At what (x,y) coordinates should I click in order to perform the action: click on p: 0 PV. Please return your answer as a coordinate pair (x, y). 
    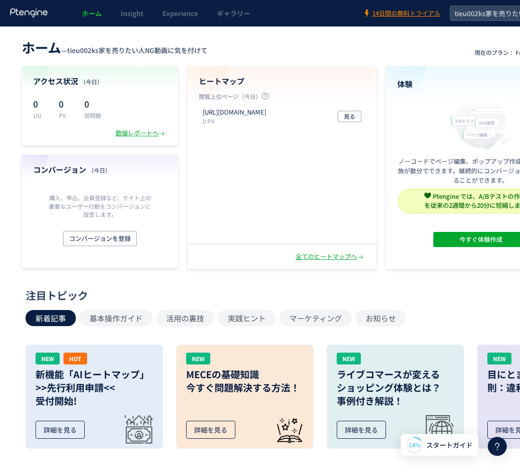
    Looking at the image, I should click on (236, 121).